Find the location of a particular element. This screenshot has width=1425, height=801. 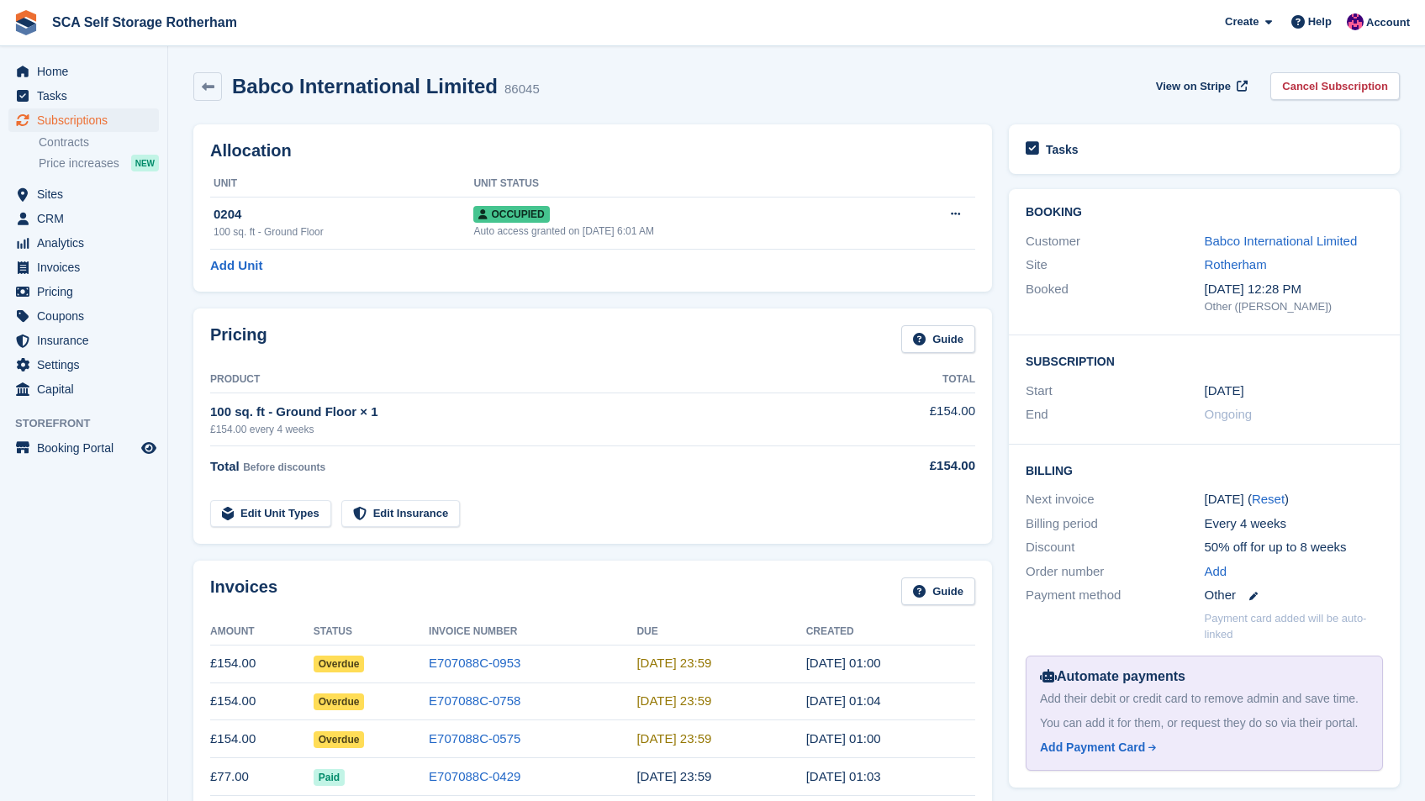

div: Billing period is located at coordinates (1115, 524).